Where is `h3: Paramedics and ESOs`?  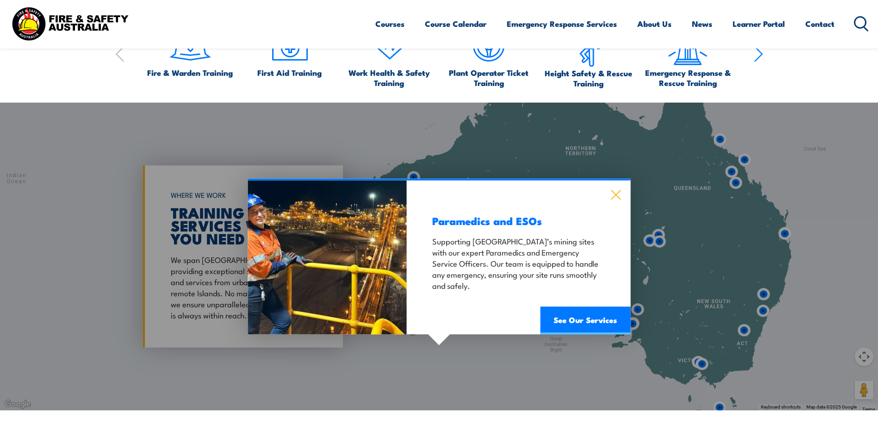 h3: Paramedics and ESOs is located at coordinates (518, 220).